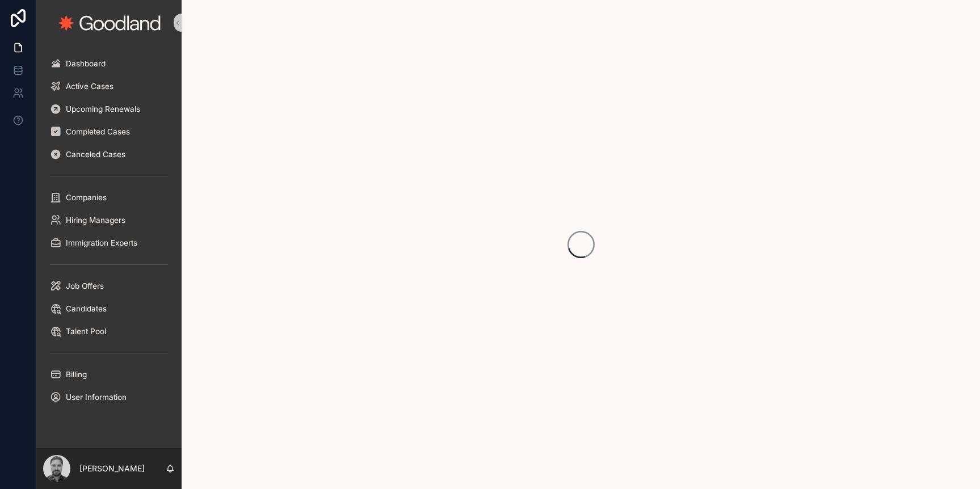 The width and height of the screenshot is (980, 489). What do you see at coordinates (86, 197) in the screenshot?
I see `span: Companies` at bounding box center [86, 197].